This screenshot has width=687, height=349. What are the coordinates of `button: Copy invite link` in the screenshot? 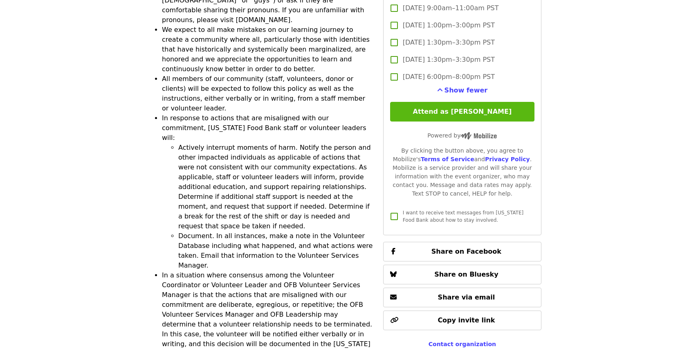 It's located at (462, 320).